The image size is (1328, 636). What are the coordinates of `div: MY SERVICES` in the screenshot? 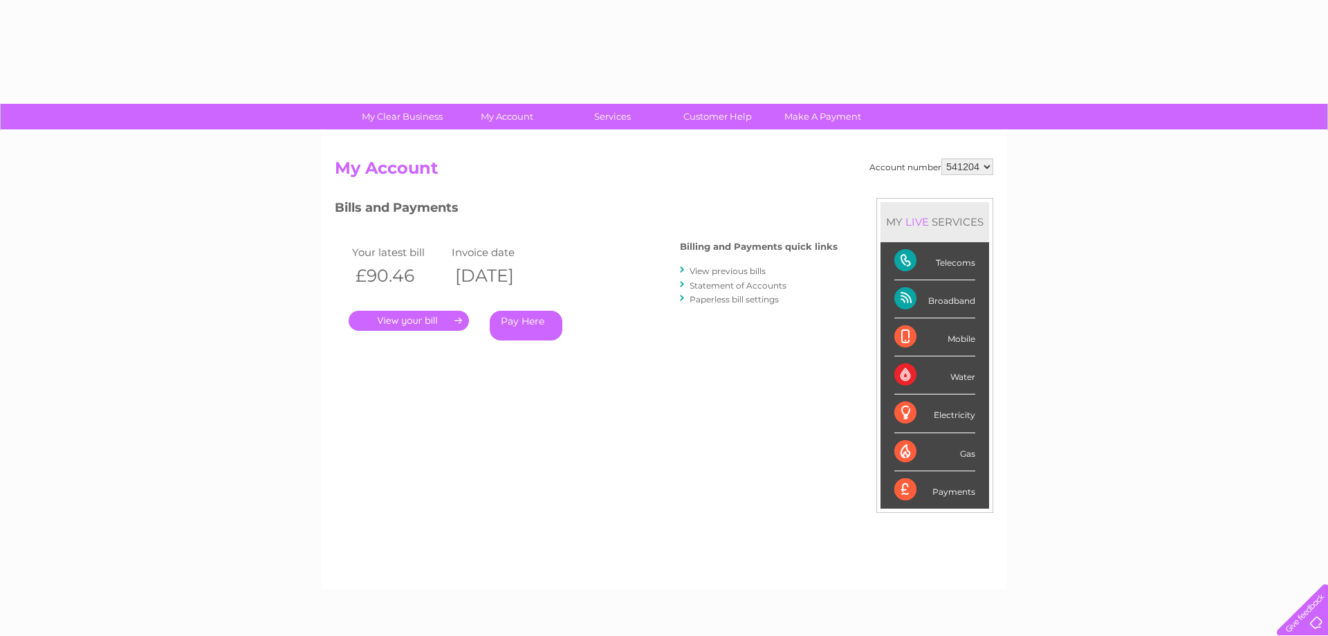 It's located at (934, 221).